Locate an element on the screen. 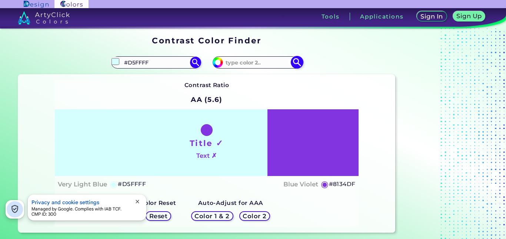  h1: Title ✓ is located at coordinates (207, 143).